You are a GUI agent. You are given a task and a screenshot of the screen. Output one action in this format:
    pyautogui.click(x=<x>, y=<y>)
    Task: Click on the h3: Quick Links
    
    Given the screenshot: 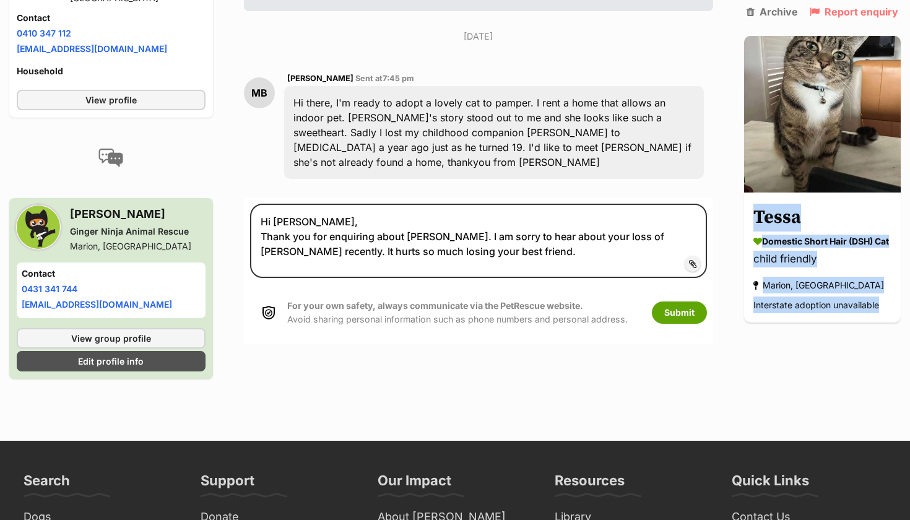 What is the action you would take?
    pyautogui.click(x=770, y=484)
    